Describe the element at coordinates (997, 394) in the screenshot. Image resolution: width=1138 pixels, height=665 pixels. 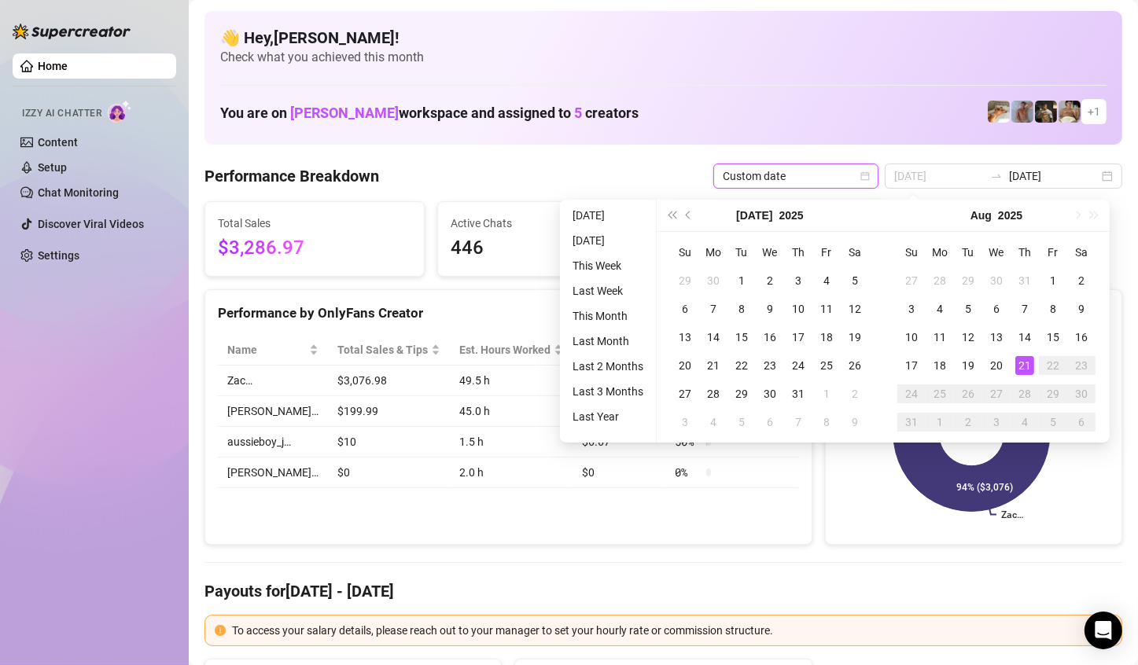
I see `td: 2025-08-27` at that location.